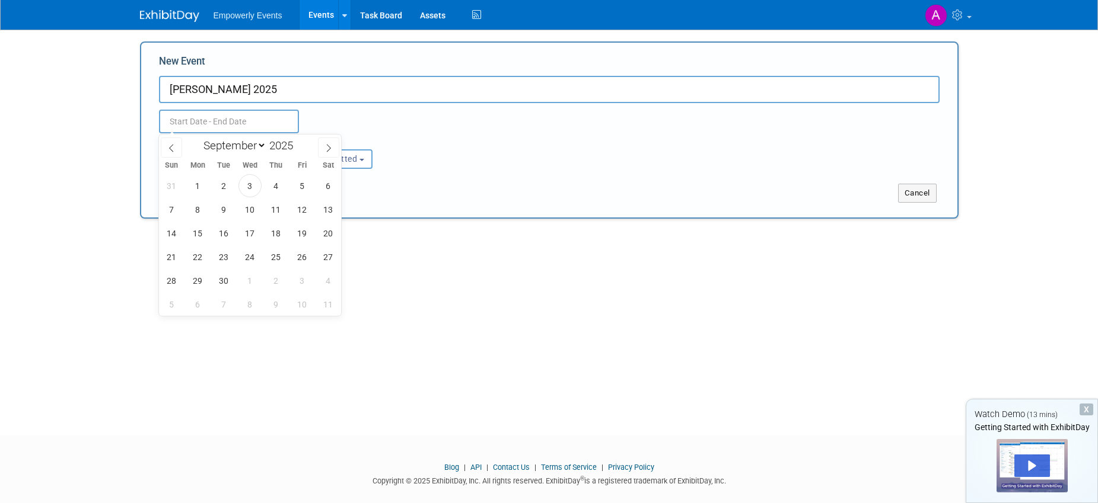 The height and width of the screenshot is (503, 1098). Describe the element at coordinates (224, 186) in the screenshot. I see `span: September 2, 2025` at that location.